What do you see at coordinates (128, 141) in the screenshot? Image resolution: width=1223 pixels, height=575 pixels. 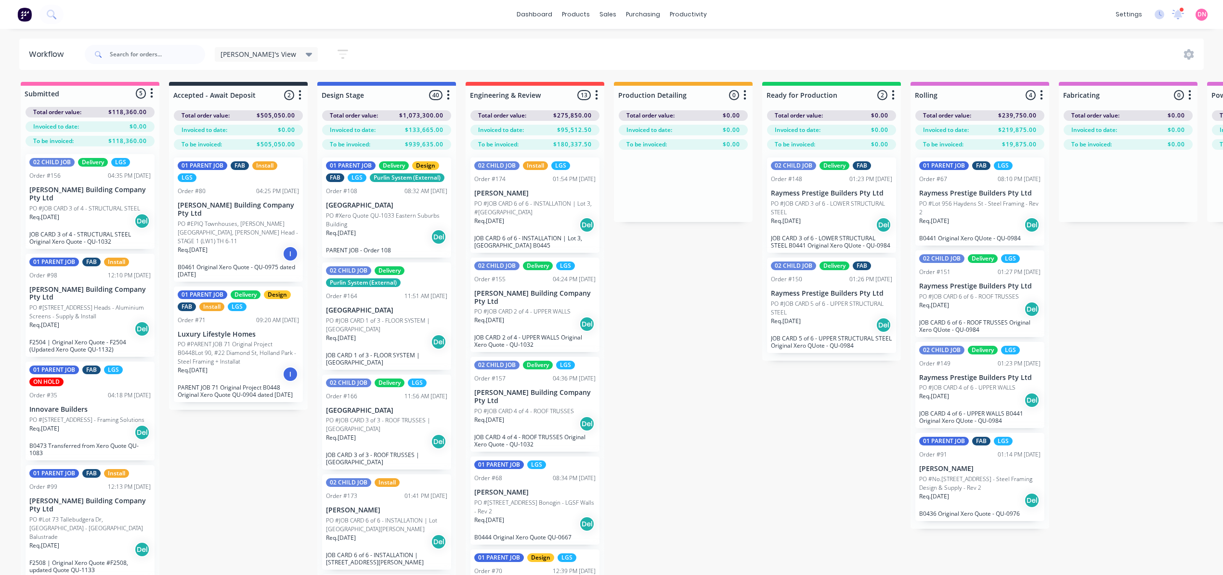 I see `span: $118,360.00` at bounding box center [128, 141].